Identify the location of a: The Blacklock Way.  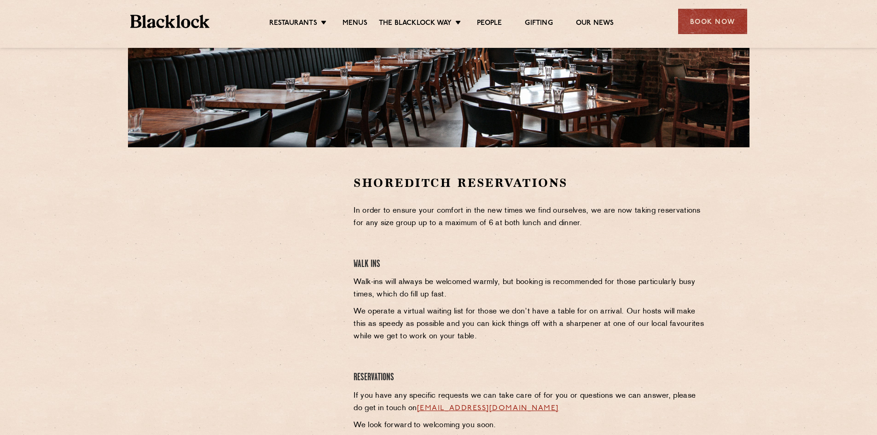
(415, 24).